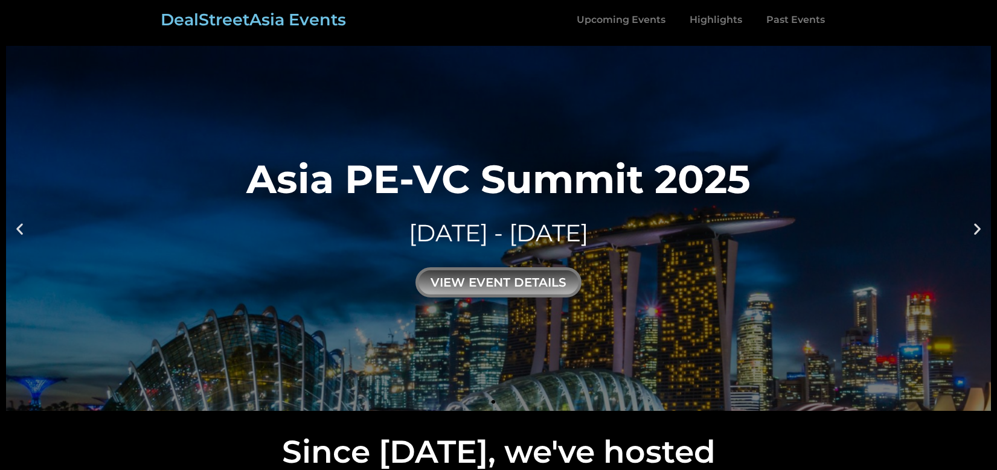 This screenshot has width=997, height=470. I want to click on div: view event details, so click(498, 282).